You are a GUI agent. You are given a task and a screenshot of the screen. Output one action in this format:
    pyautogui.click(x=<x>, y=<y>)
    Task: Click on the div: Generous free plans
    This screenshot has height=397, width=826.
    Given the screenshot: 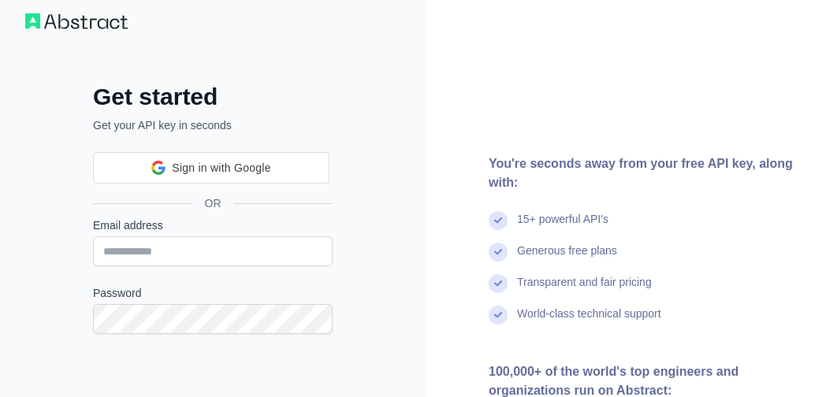 What is the action you would take?
    pyautogui.click(x=567, y=258)
    